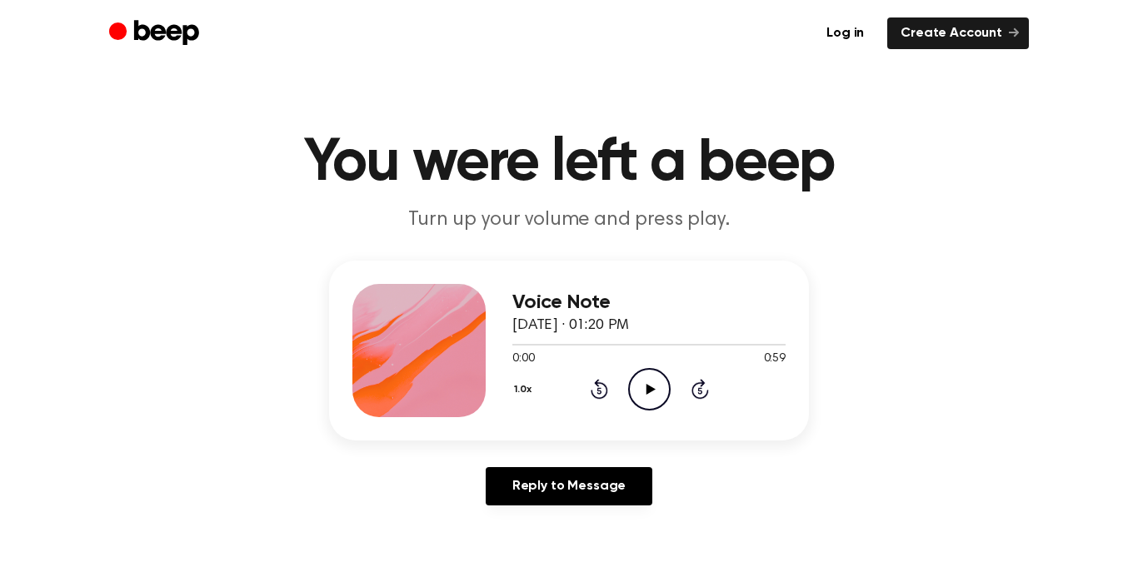 The image size is (1138, 567). Describe the element at coordinates (569, 220) in the screenshot. I see `p: Turn up your volume and press play.` at that location.